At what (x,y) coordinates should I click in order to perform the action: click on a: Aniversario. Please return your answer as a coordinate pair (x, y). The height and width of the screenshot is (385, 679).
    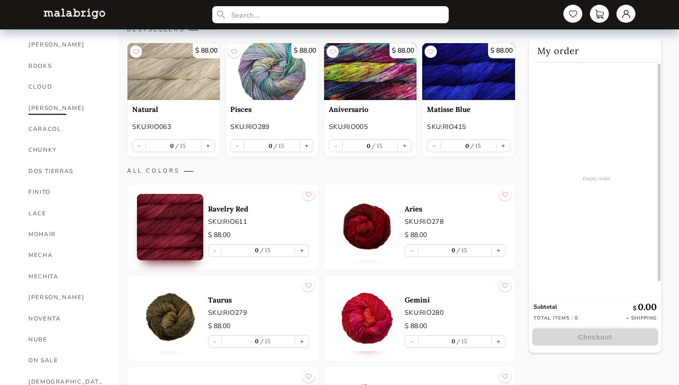
    Looking at the image, I should click on (370, 109).